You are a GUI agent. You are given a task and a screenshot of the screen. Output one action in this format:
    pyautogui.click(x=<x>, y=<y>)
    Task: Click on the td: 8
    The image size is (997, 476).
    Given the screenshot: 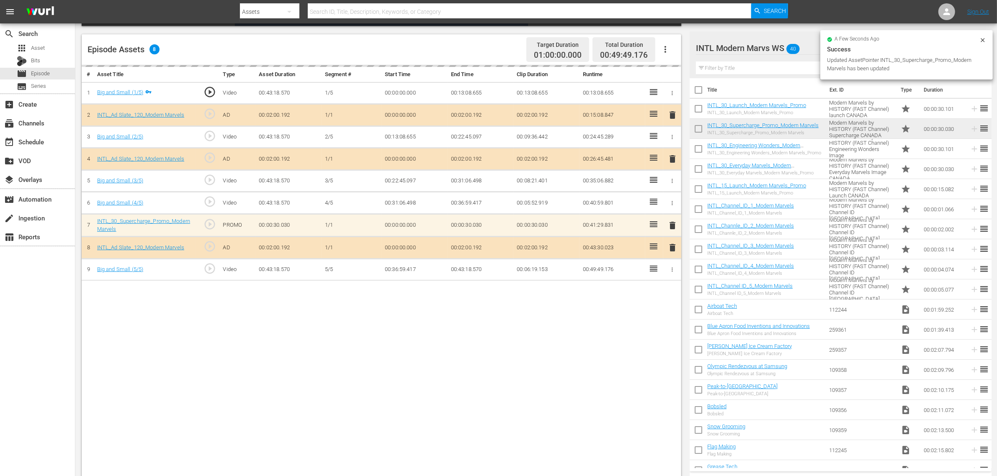 What is the action you would take?
    pyautogui.click(x=87, y=248)
    